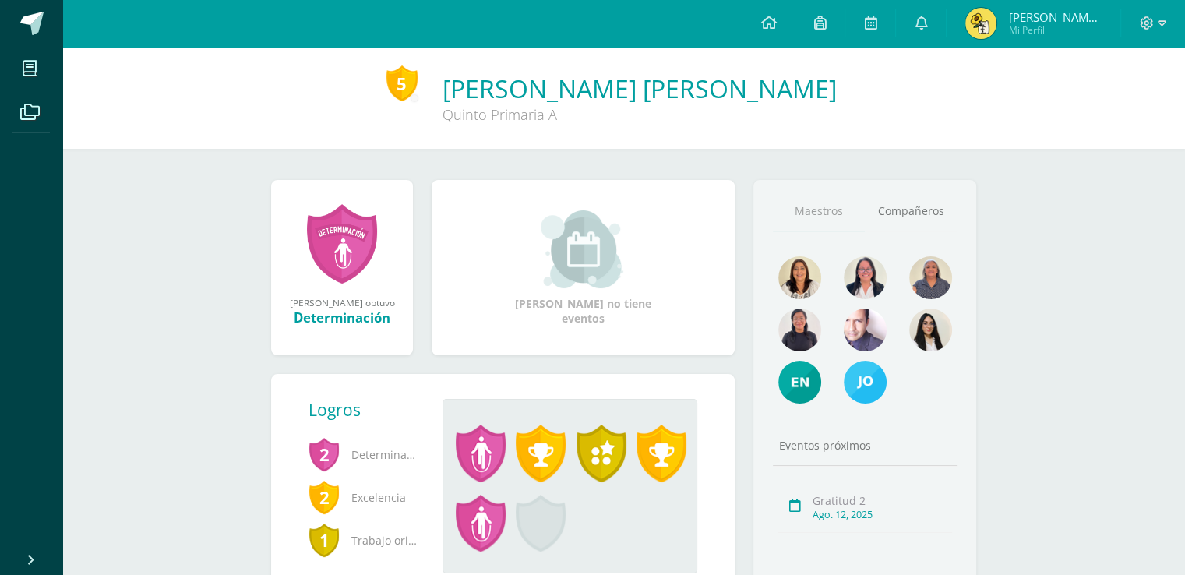 This screenshot has width=1185, height=575. I want to click on img: 8f3bf19539481b212b8ab3c0cdc72ac6.png, so click(930, 277).